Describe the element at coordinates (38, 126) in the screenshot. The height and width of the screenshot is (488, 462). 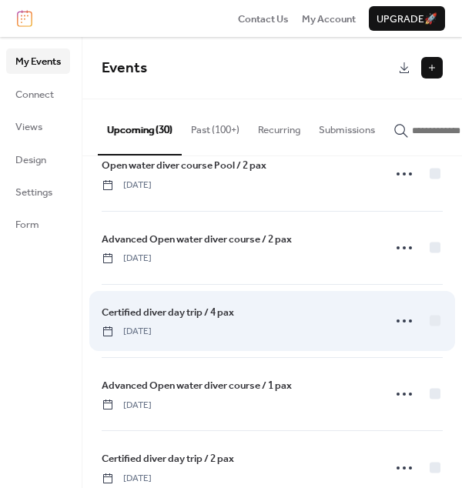
I see `a: Views` at that location.